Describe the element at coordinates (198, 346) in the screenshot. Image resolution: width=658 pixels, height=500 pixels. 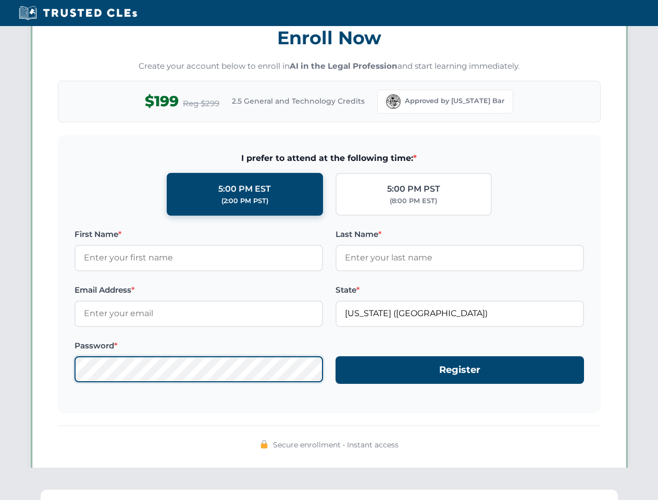
I see `label: Password` at that location.